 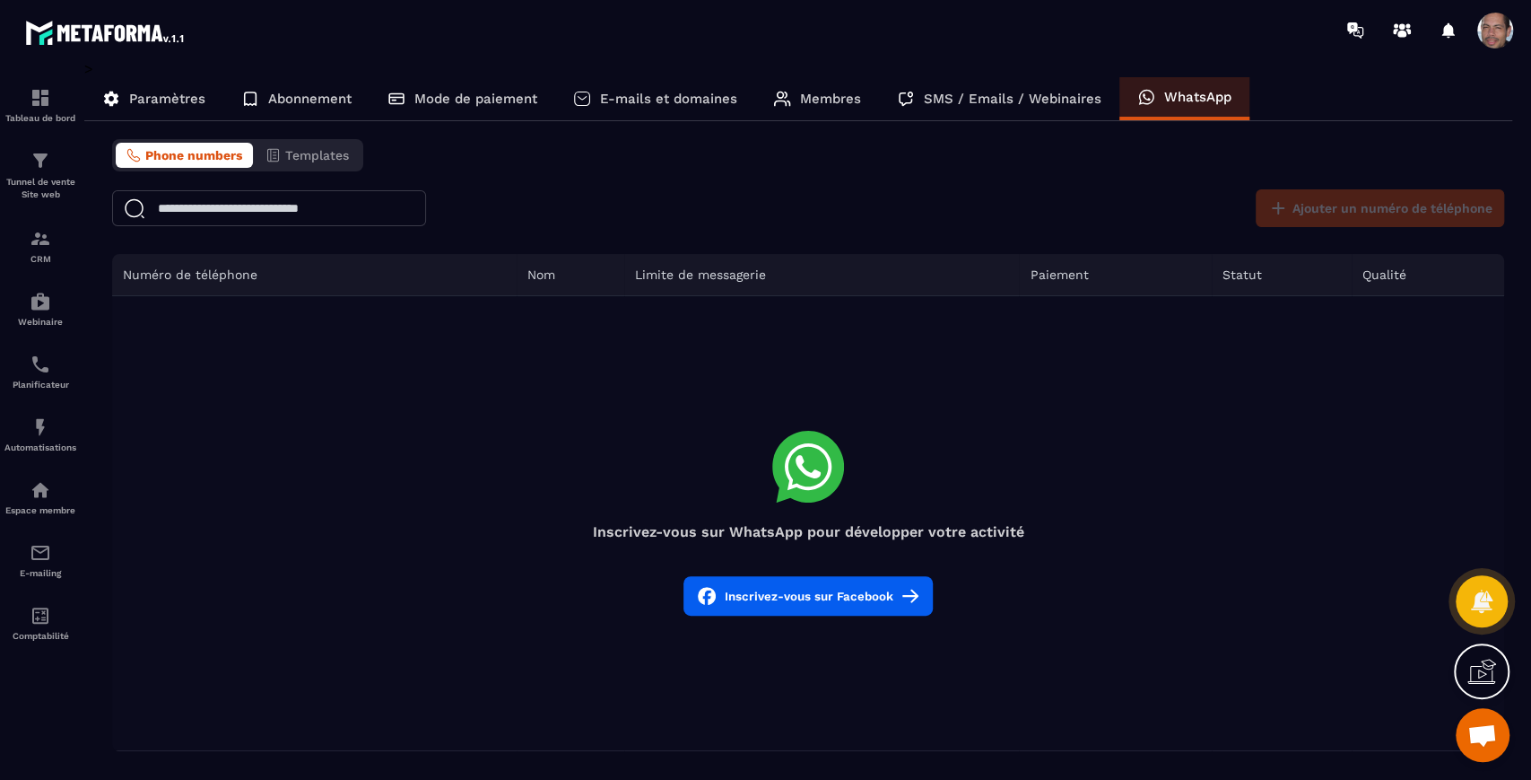 I want to click on p: SMS / Emails / Webinaires, so click(x=1013, y=99).